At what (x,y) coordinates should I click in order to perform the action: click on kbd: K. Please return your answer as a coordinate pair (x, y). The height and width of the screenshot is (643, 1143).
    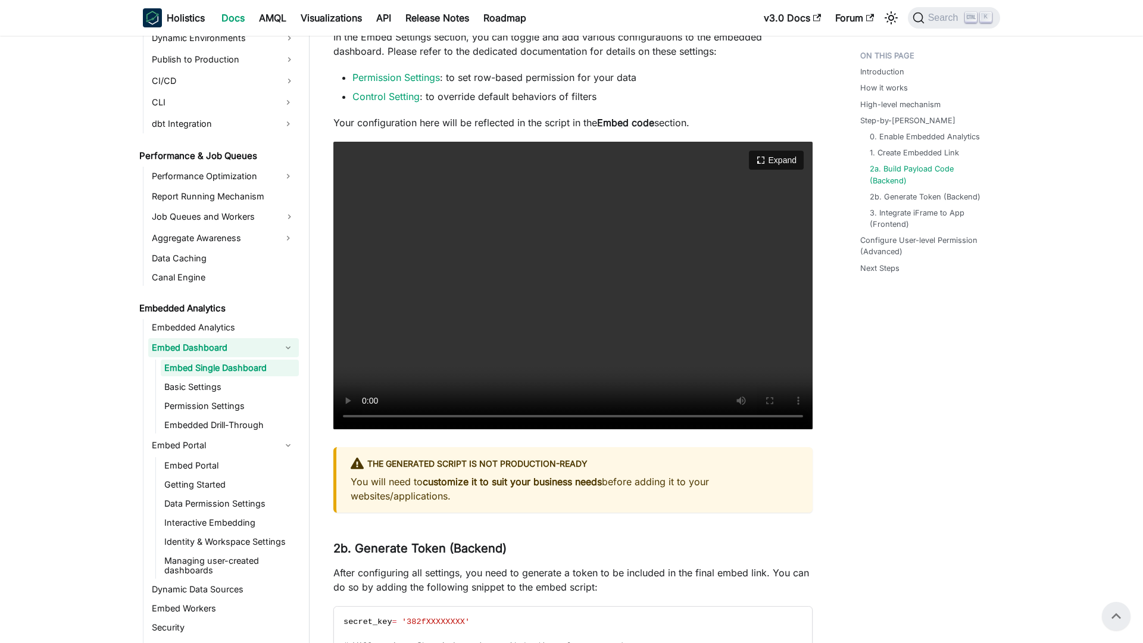
    Looking at the image, I should click on (986, 17).